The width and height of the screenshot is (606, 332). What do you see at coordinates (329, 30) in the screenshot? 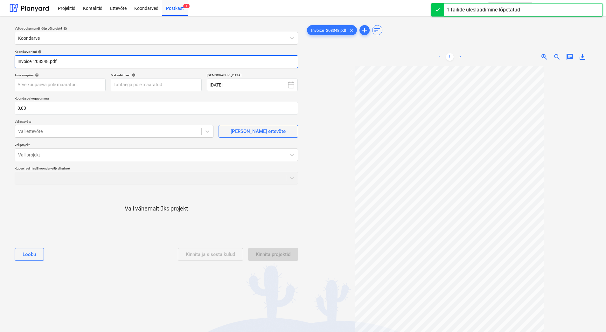
I see `span: Invoice_208348.pdf` at bounding box center [329, 30].